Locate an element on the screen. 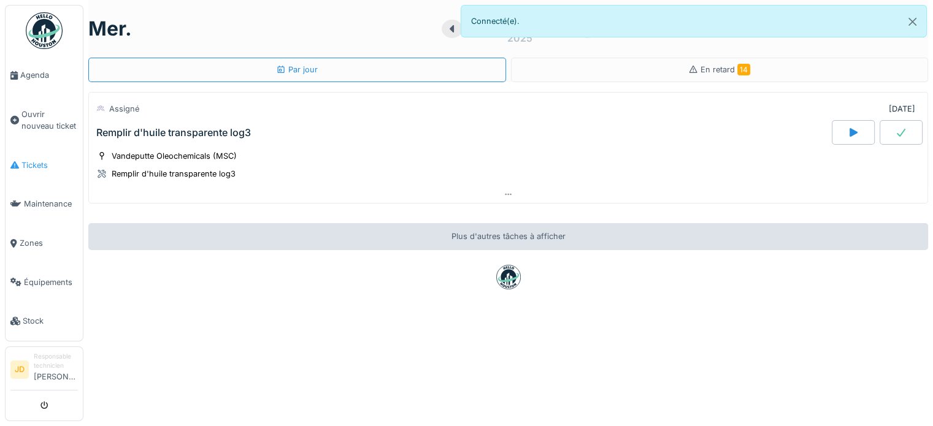 This screenshot has width=933, height=426. button: Close is located at coordinates (912, 21).